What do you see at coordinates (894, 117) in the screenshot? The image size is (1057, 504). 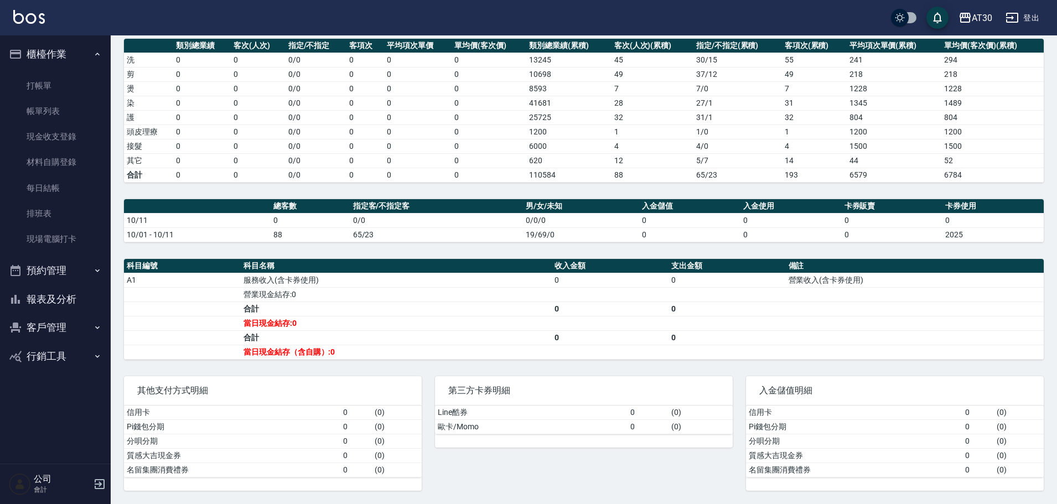 I see `td: 804` at bounding box center [894, 117].